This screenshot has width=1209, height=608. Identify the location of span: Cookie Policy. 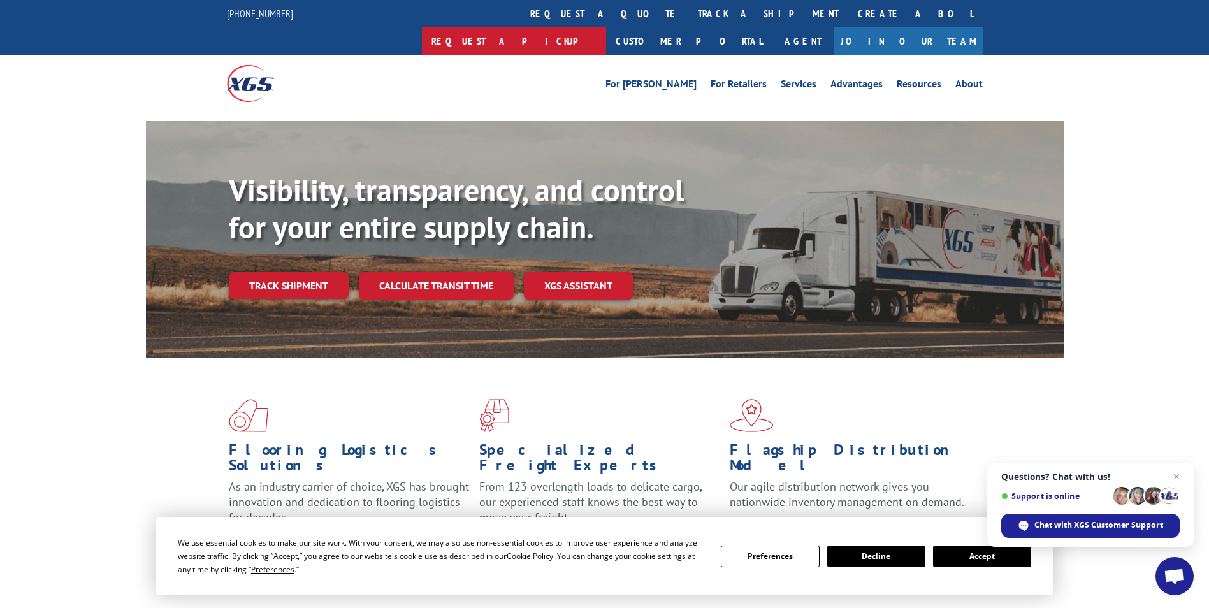
(530, 556).